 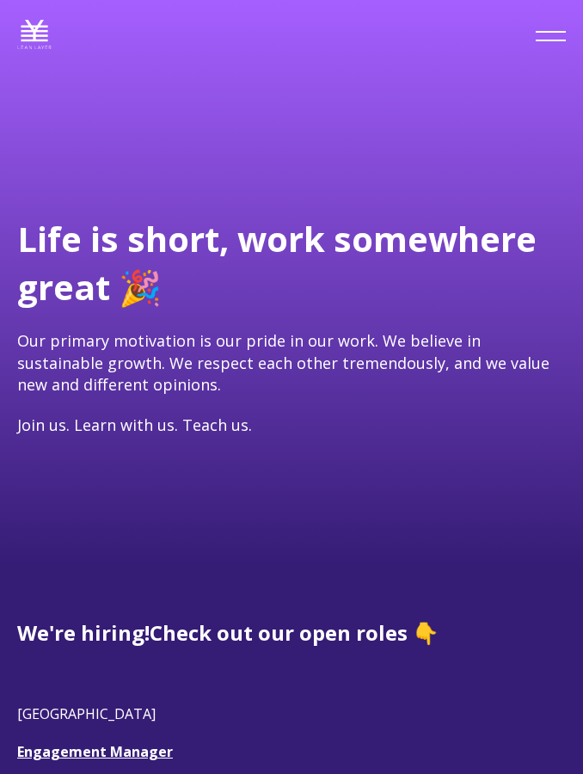 I want to click on span: Check out our open roles 👇, so click(x=294, y=632).